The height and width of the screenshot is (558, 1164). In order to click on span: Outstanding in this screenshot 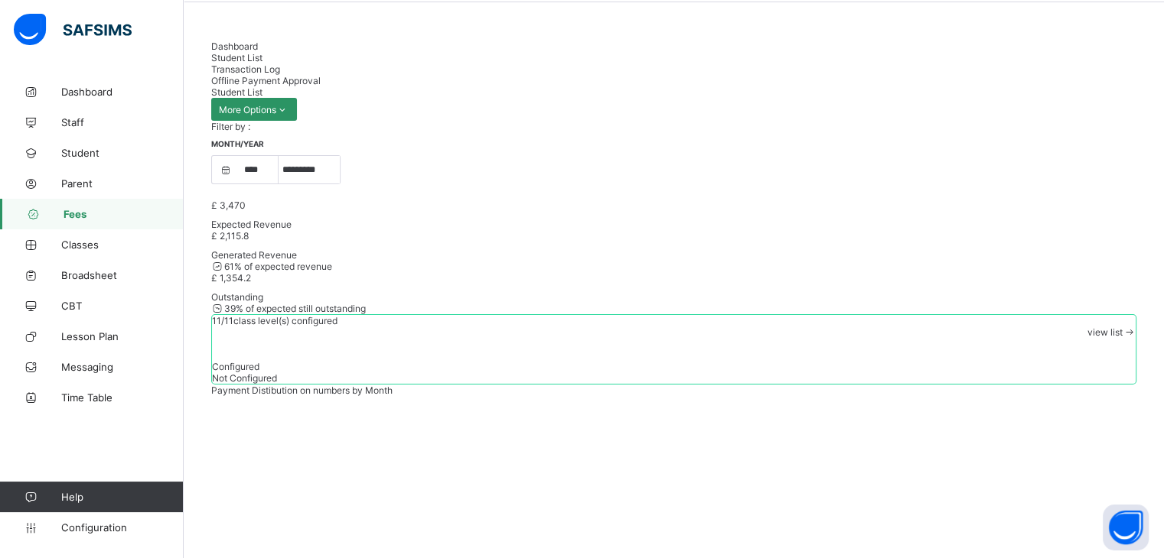, I will do `click(673, 297)`.